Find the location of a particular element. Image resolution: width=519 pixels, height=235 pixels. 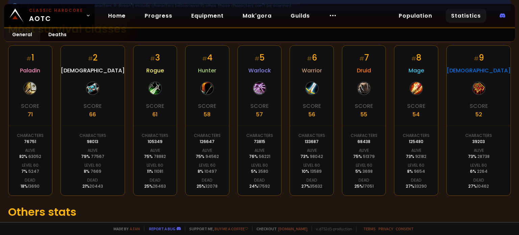

span: 28738 is located at coordinates (483, 156).